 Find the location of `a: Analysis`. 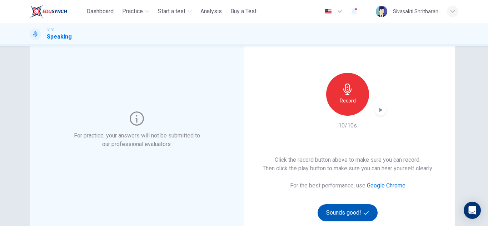

a: Analysis is located at coordinates (211, 11).